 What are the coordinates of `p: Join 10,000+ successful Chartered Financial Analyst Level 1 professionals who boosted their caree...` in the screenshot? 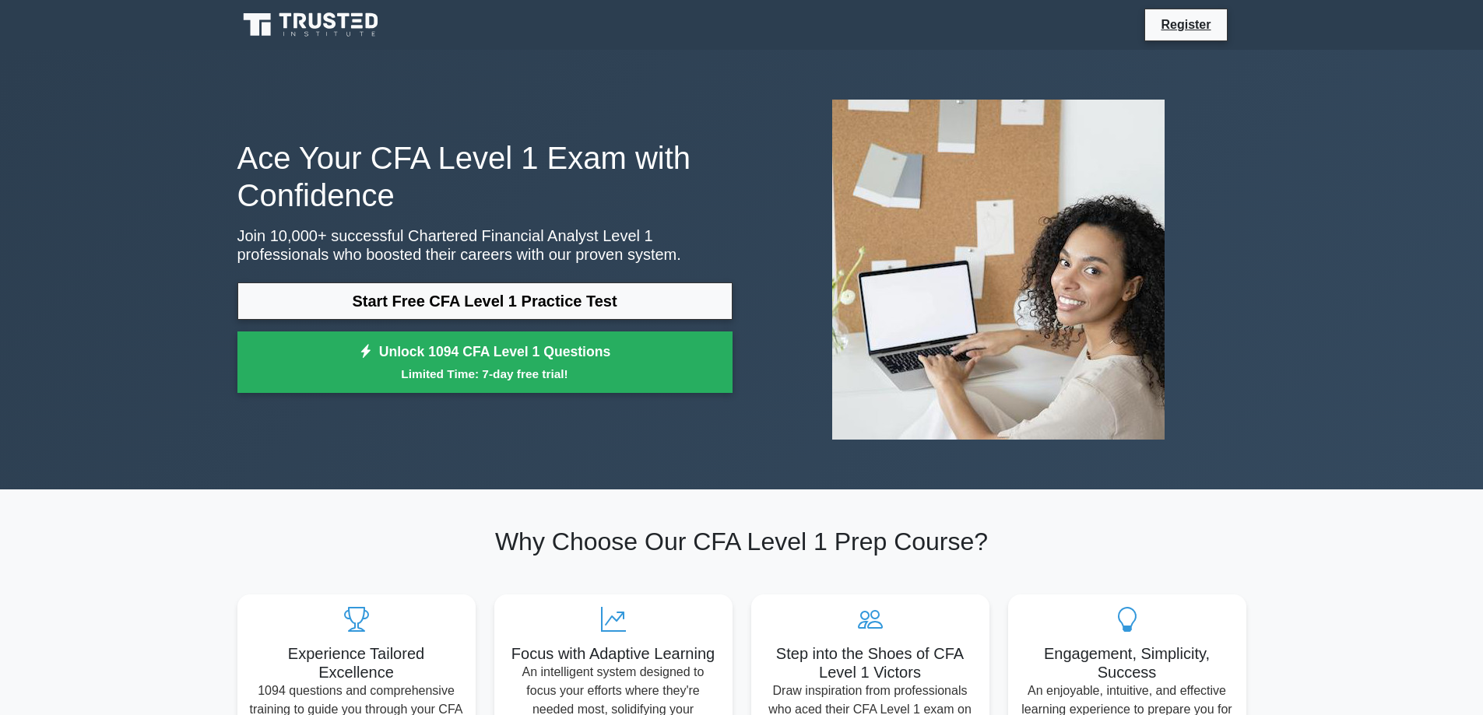 It's located at (485, 245).